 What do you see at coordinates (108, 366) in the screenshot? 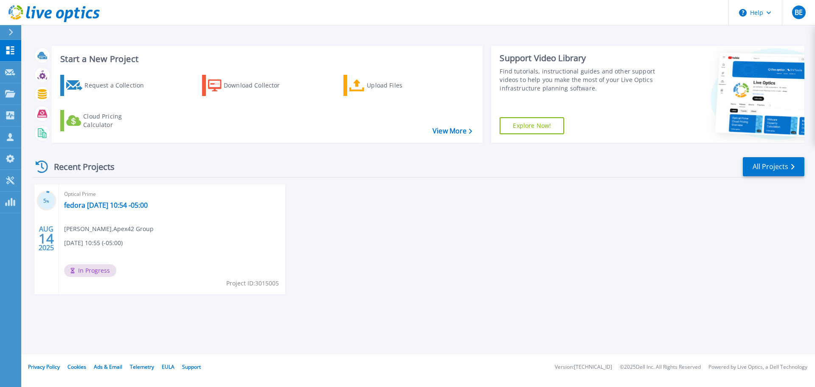
I see `a: Ads & Email` at bounding box center [108, 366].